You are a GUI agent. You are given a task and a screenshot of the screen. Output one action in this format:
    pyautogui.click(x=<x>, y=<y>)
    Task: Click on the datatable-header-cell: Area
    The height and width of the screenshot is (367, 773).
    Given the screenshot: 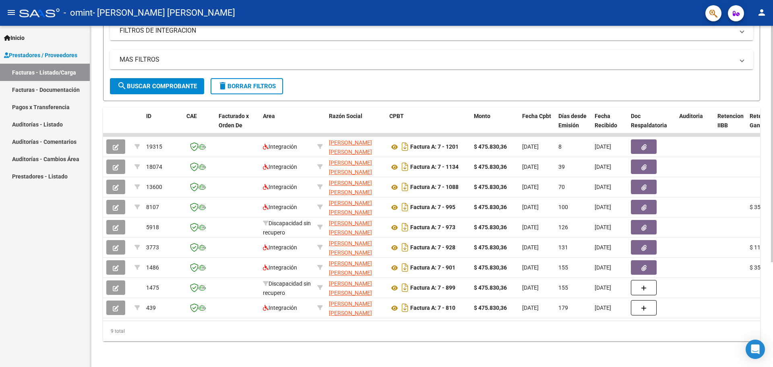 What is the action you would take?
    pyautogui.click(x=287, y=125)
    